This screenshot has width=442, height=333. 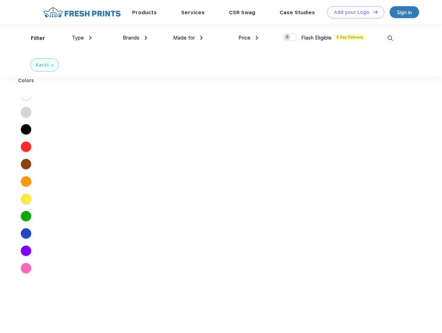 I want to click on img: desktop_search.svg, so click(x=390, y=38).